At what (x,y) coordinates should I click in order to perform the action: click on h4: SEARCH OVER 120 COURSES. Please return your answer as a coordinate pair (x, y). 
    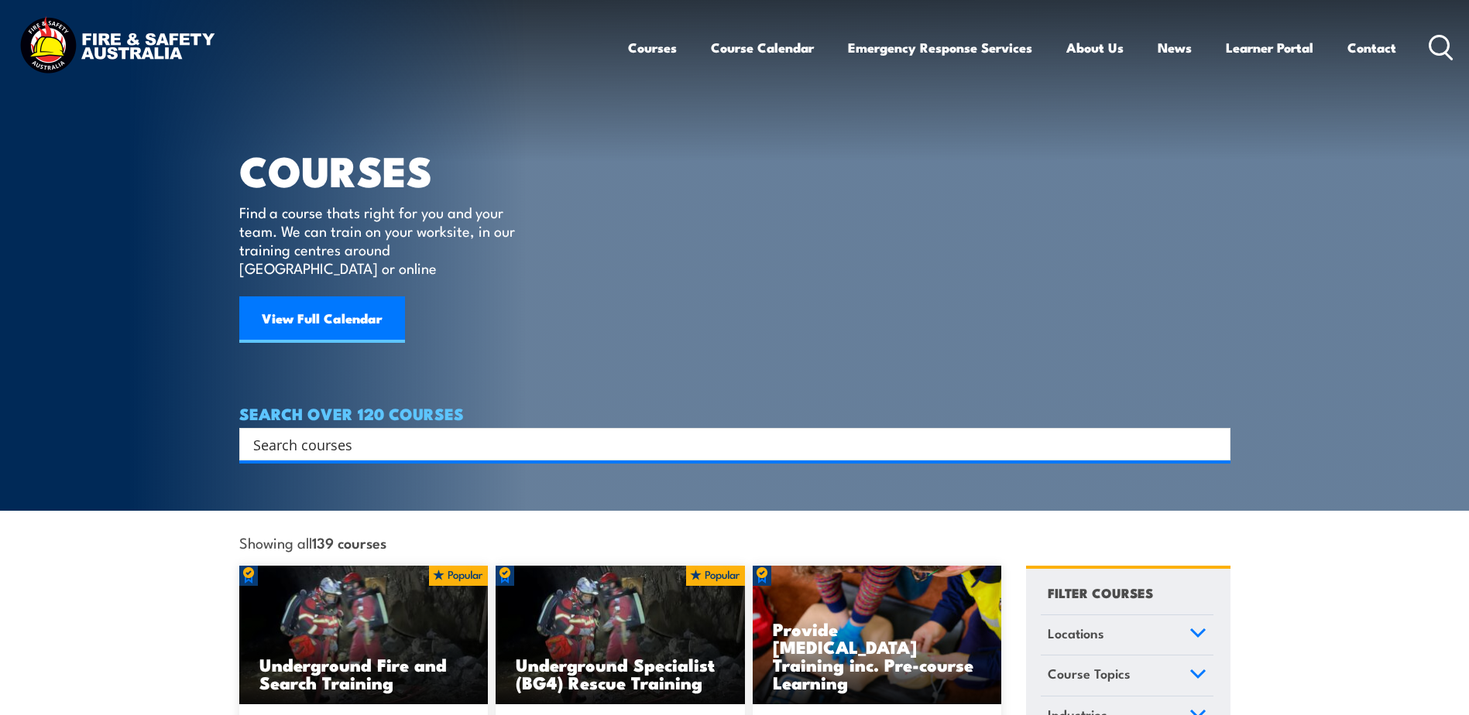
    Looking at the image, I should click on (735, 413).